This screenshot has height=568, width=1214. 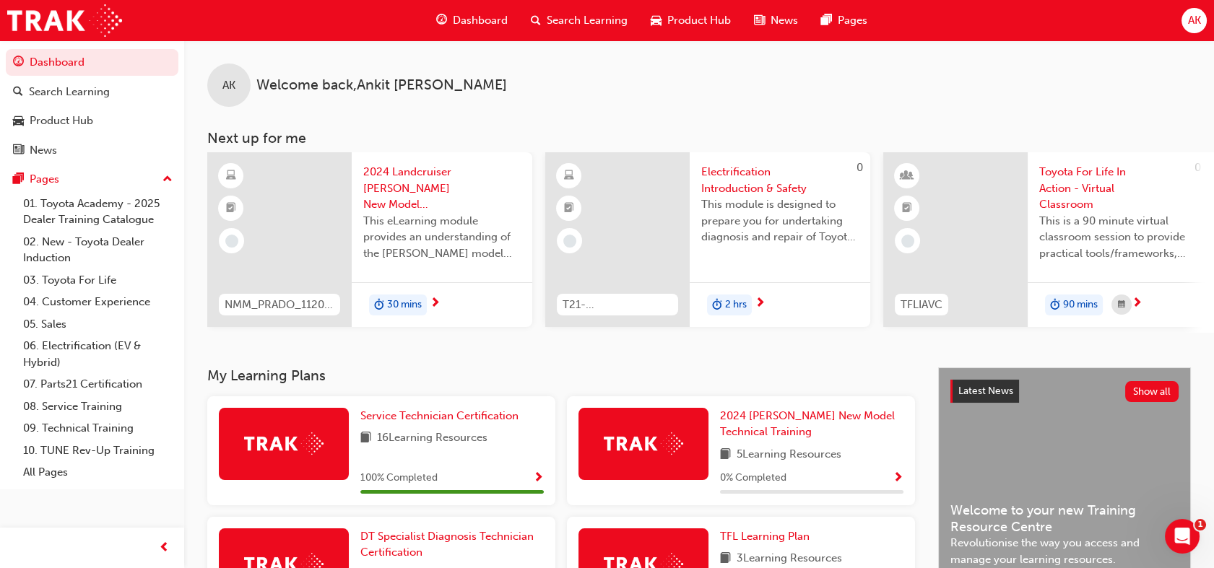 I want to click on a: 07. Parts21 Certification, so click(x=97, y=384).